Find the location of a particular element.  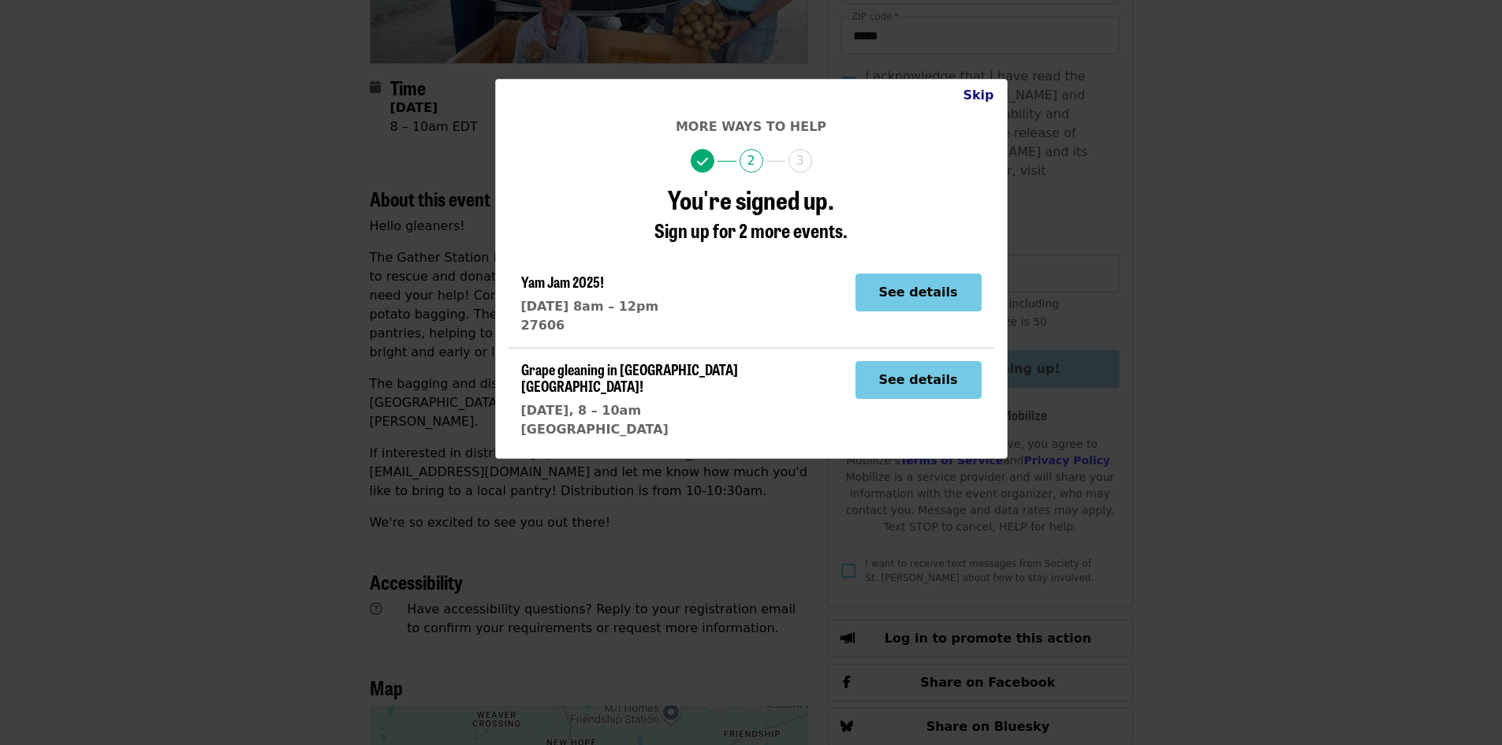

div: 27606 is located at coordinates (590, 326).